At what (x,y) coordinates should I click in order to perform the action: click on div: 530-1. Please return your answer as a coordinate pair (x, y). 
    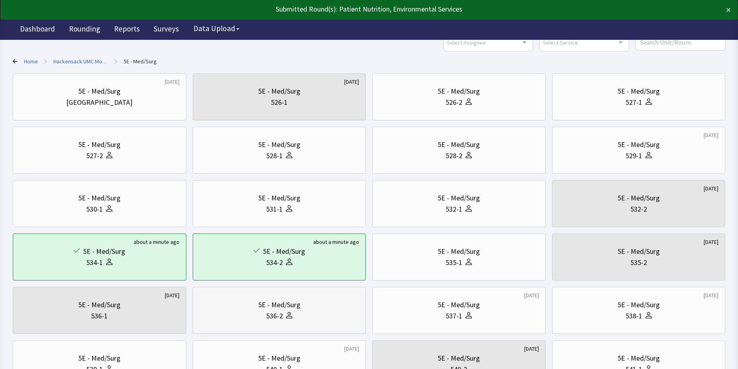
    Looking at the image, I should click on (95, 209).